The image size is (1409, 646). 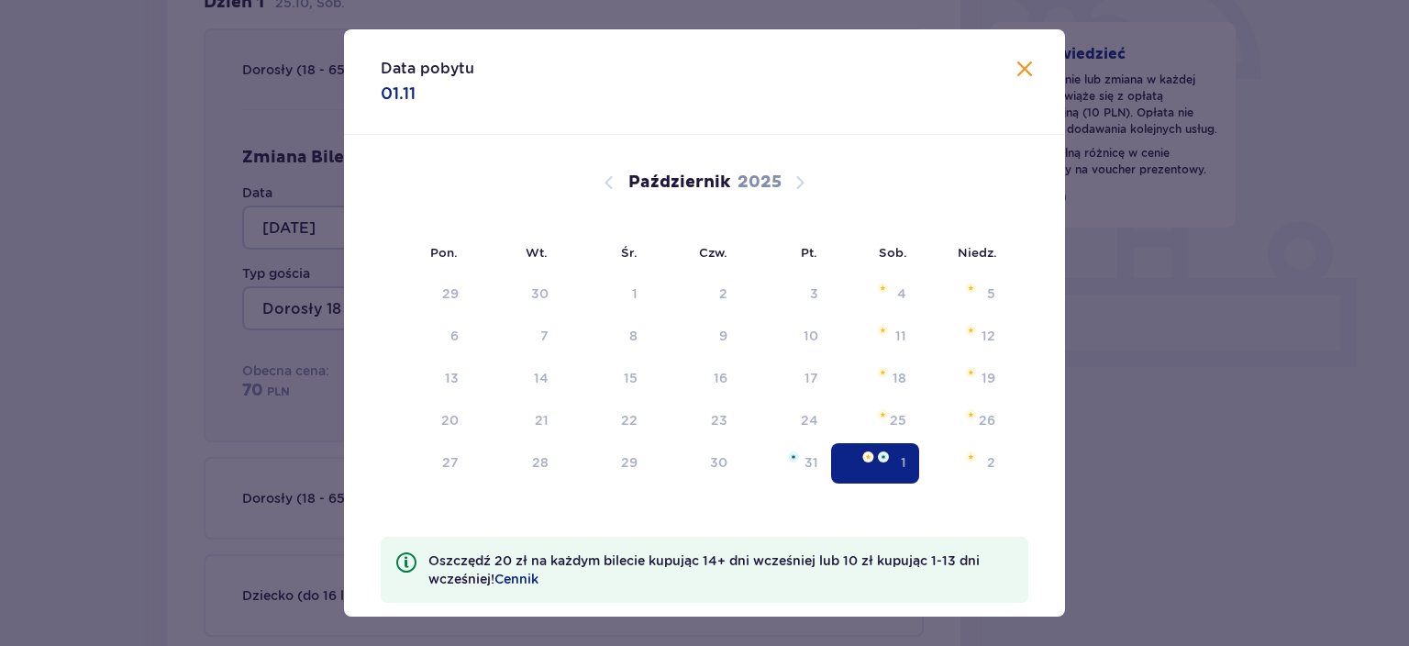 What do you see at coordinates (426, 295) in the screenshot?
I see `td: Not available. poniedziałek, 29 września 2025` at bounding box center [426, 295].